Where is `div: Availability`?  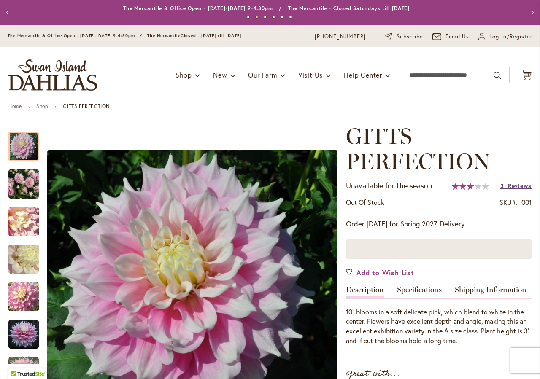 div: Availability is located at coordinates (365, 203).